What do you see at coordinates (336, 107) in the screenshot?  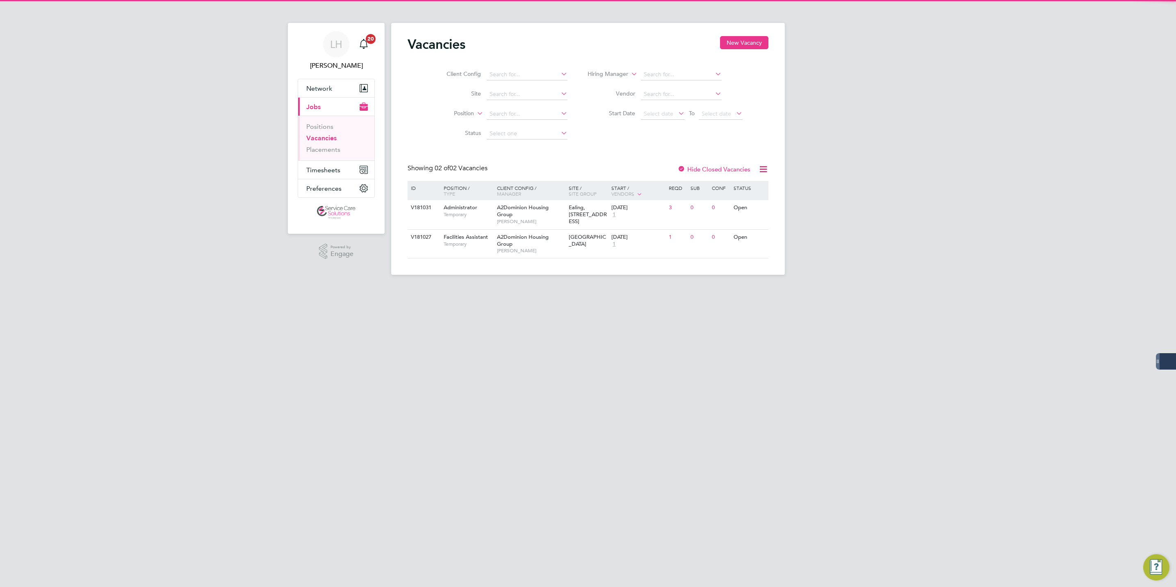 I see `button: Jobs` at bounding box center [336, 107].